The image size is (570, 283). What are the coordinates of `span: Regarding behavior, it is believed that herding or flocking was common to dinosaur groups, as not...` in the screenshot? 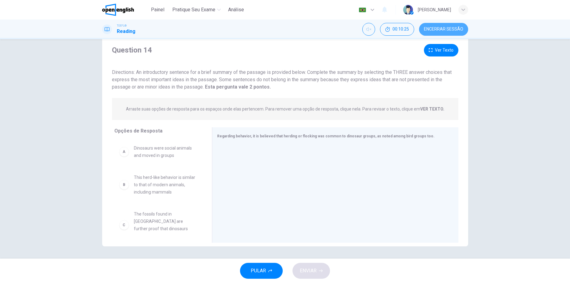 It's located at (326, 136).